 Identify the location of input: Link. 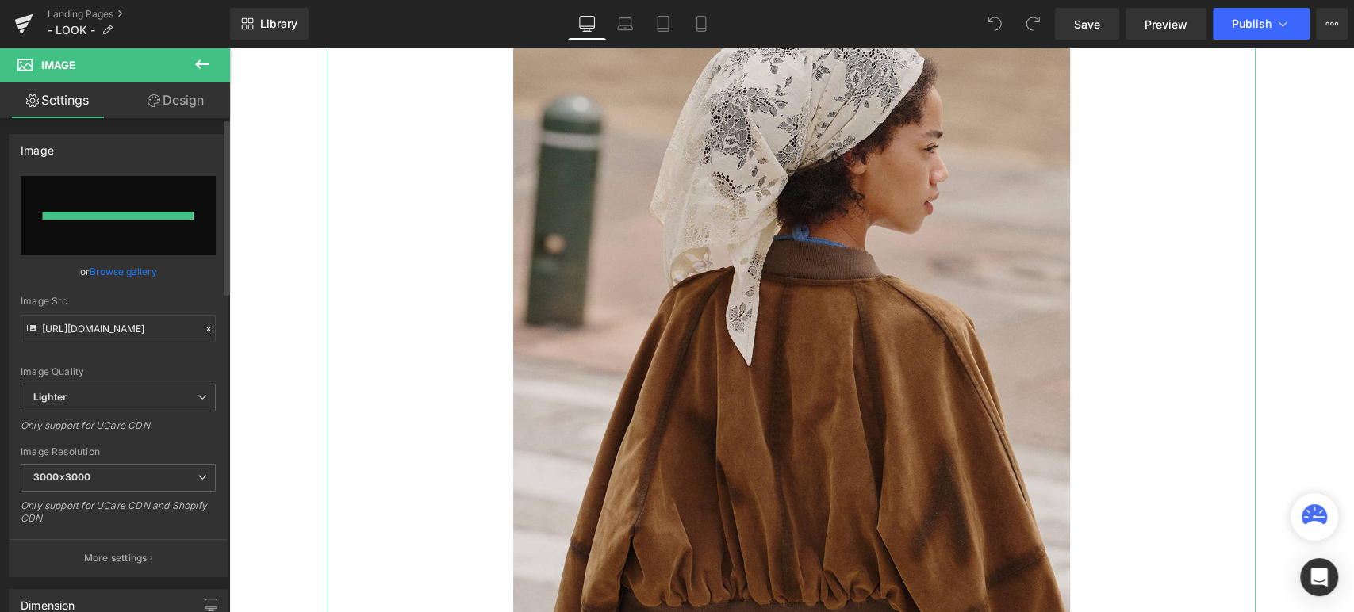
(118, 328).